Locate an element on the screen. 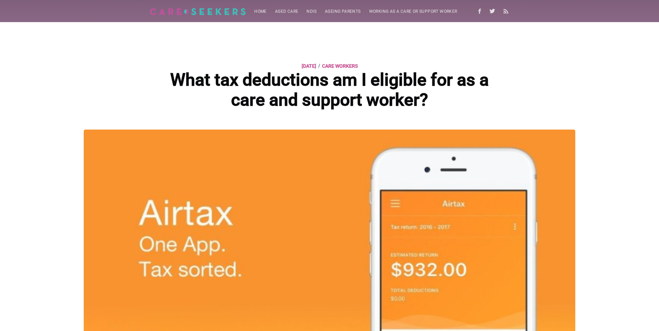 This screenshot has height=331, width=659. img: Careseekers is located at coordinates (198, 11).